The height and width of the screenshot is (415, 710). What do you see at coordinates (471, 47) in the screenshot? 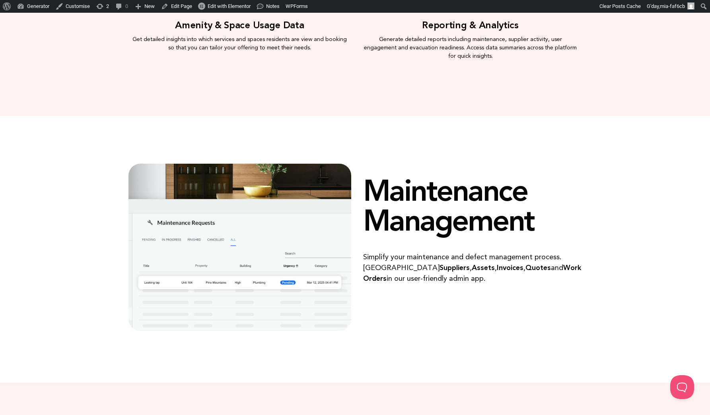
I see `p: Generate detailed reports including maintenance, supplier activity, user engagement and evacuatio...` at bounding box center [471, 47].